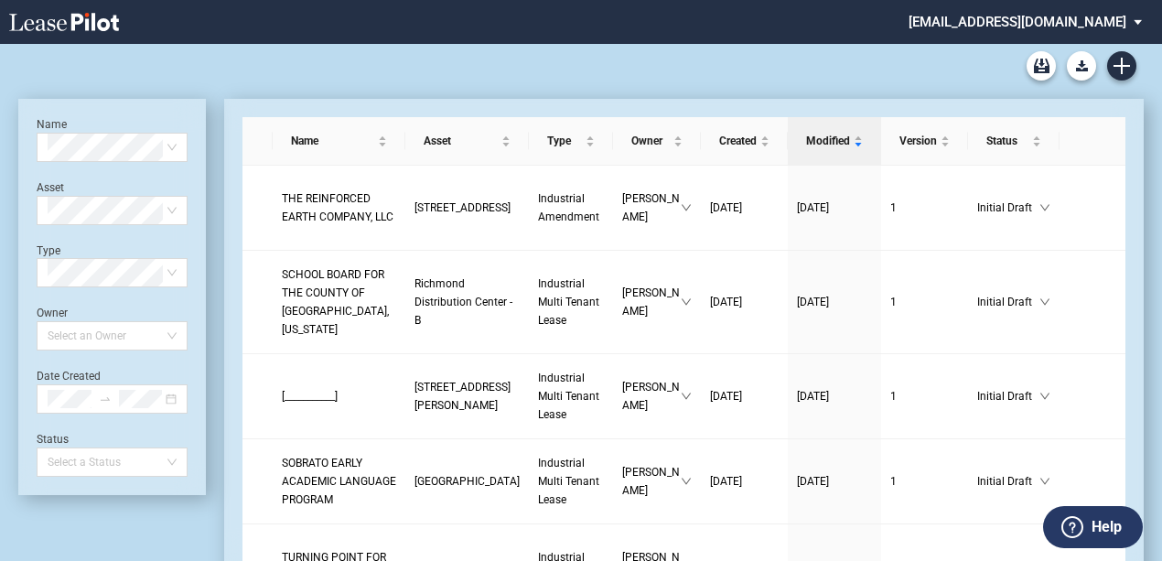 The width and height of the screenshot is (1162, 561). What do you see at coordinates (1122, 66) in the screenshot?
I see `a: Create new document` at bounding box center [1122, 66].